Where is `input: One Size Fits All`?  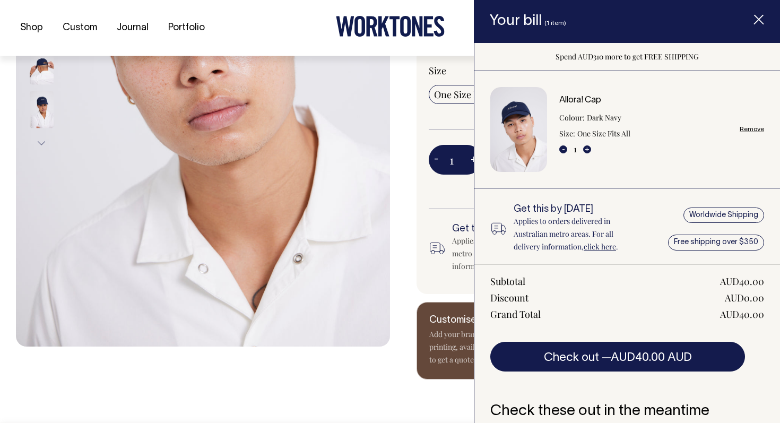
input: One Size Fits All is located at coordinates (467, 94).